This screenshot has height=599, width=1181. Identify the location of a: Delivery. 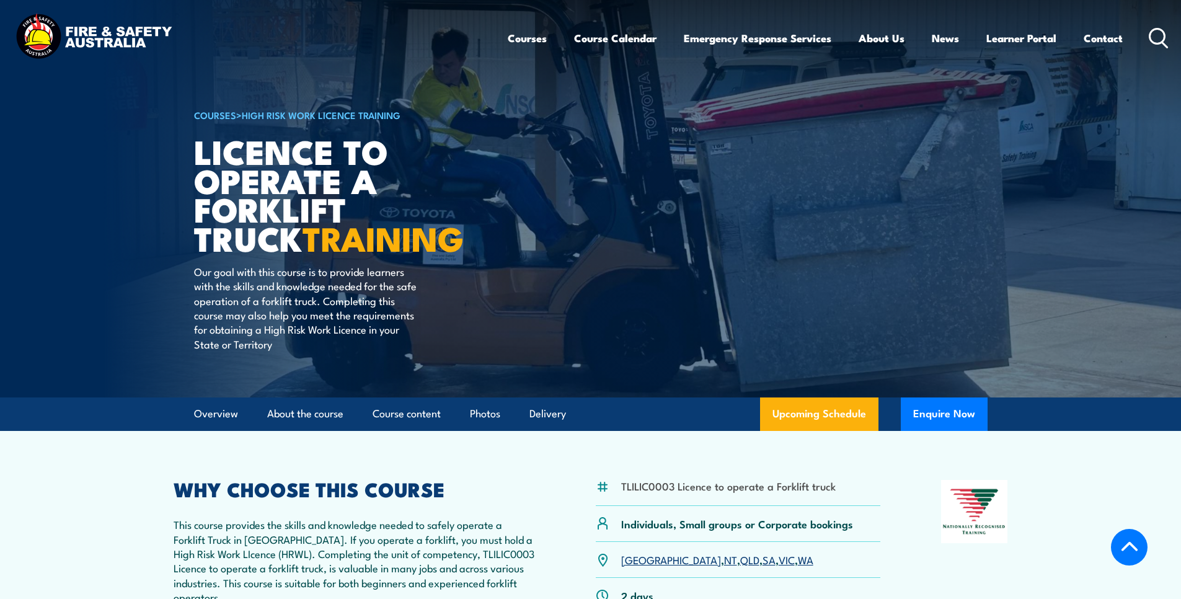
(548, 414).